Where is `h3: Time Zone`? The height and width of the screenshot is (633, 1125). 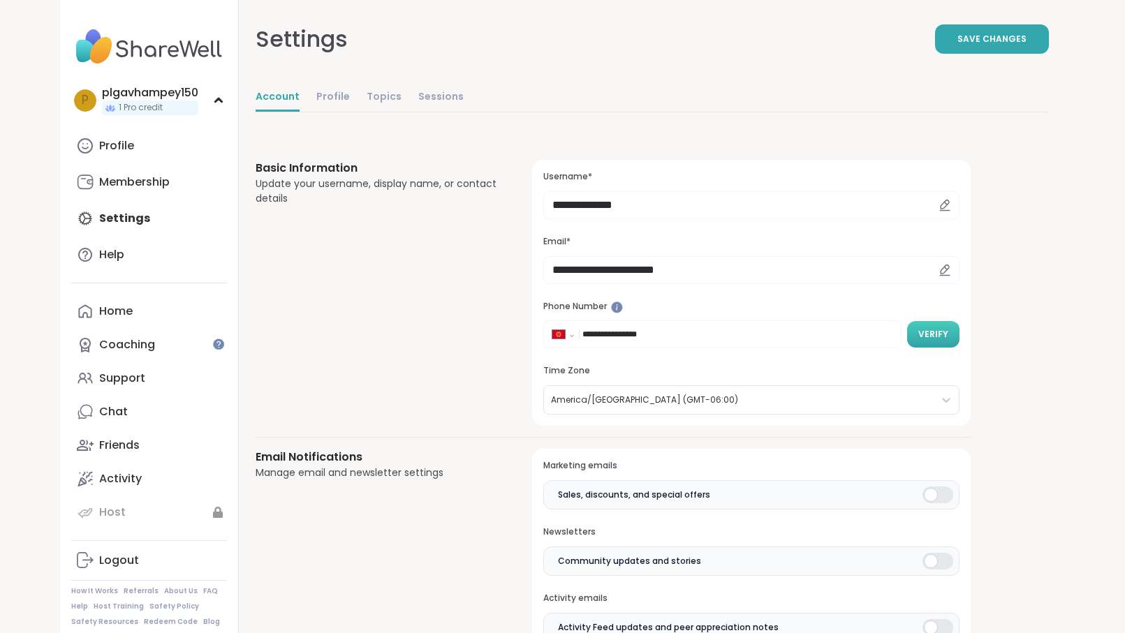 h3: Time Zone is located at coordinates (750, 371).